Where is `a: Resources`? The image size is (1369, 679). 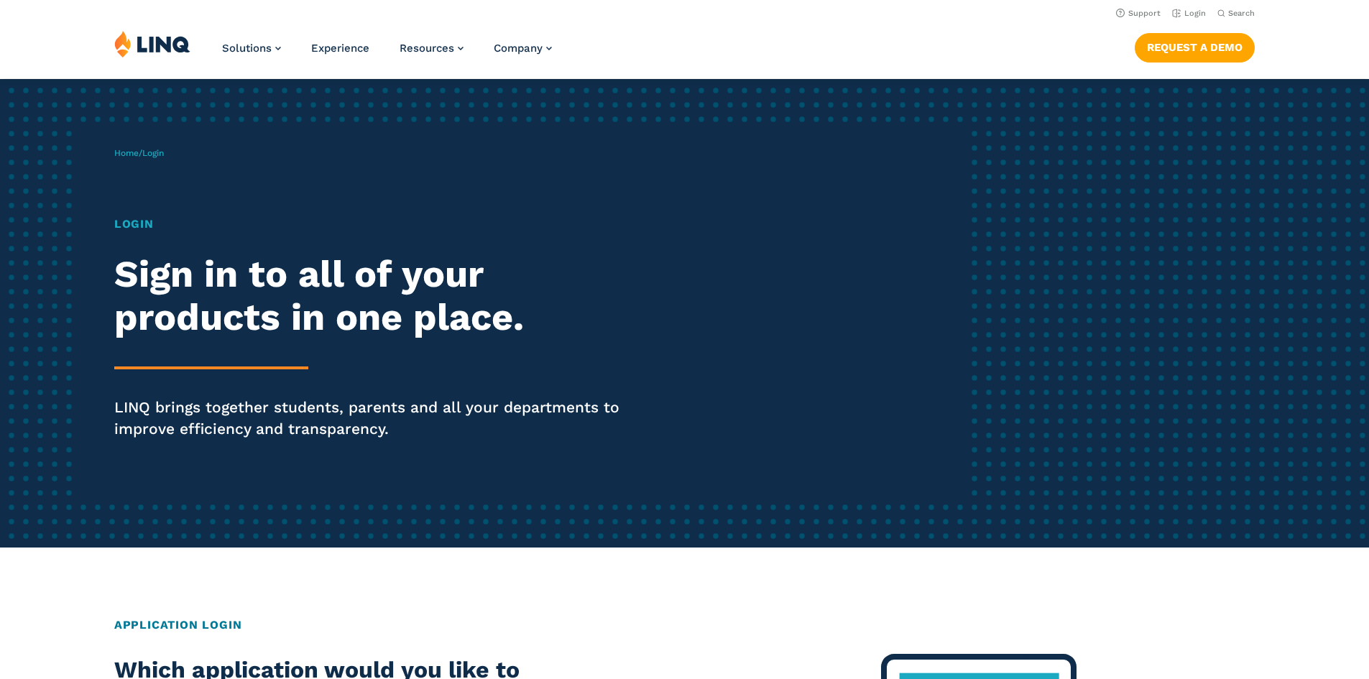
a: Resources is located at coordinates (431, 48).